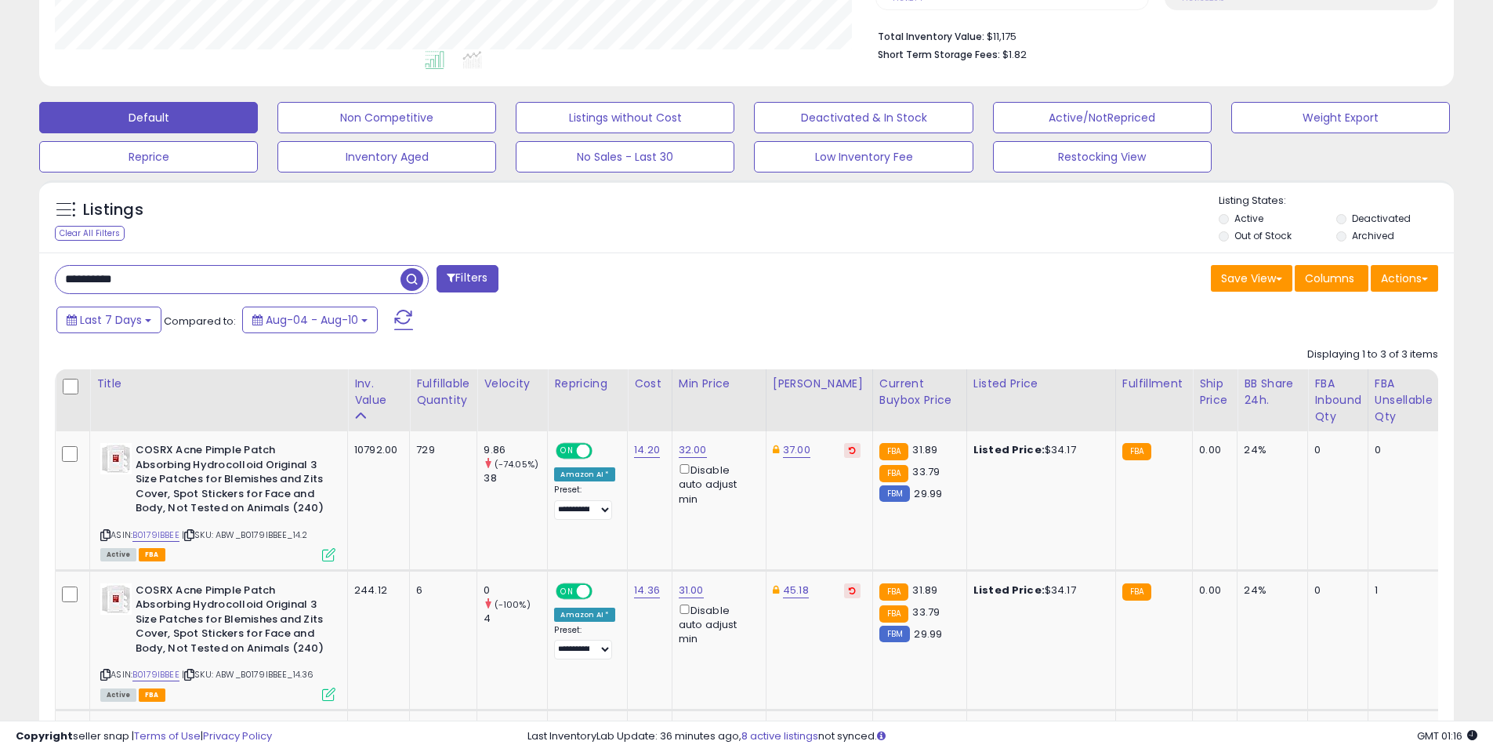 The width and height of the screenshot is (1493, 752). Describe the element at coordinates (691, 590) in the screenshot. I see `a: 31.00` at that location.